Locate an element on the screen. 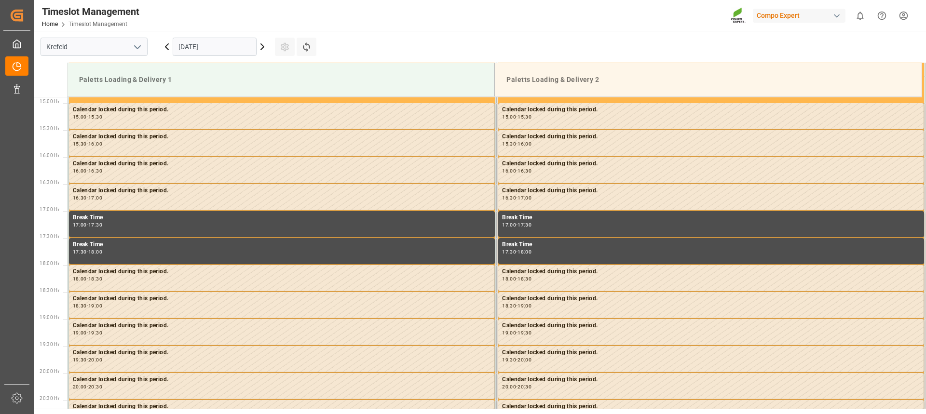 This screenshot has width=926, height=414. img: Screenshot%202023-09-29%20at%2010.02.21.png_1712312052.png is located at coordinates (739, 15).